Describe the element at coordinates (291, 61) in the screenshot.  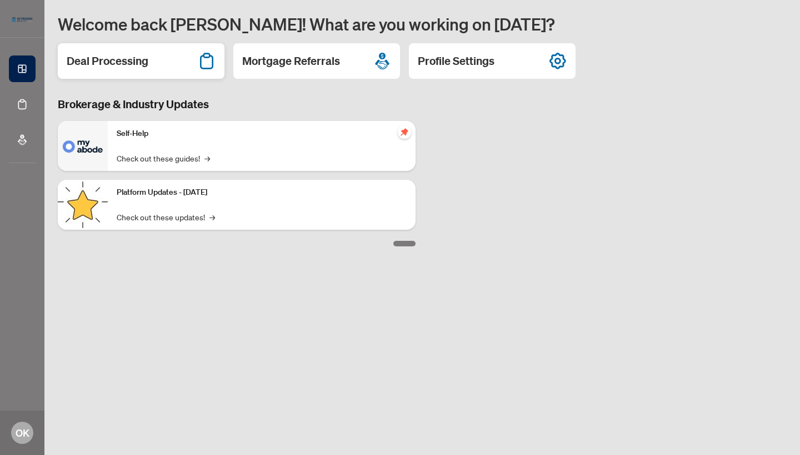
I see `h2: Mortgage Referrals` at that location.